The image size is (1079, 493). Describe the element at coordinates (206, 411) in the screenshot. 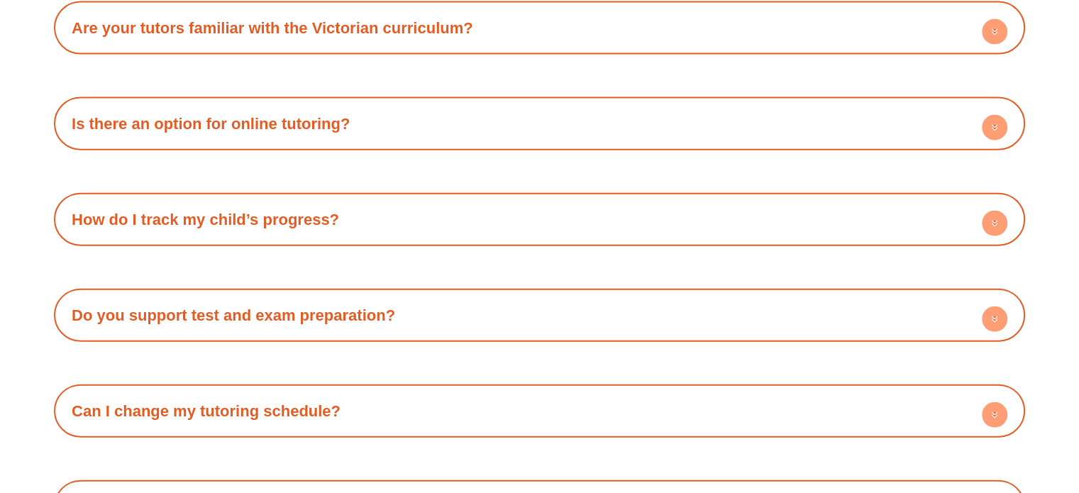

I see `a: Can I change my tutoring schedule?` at that location.